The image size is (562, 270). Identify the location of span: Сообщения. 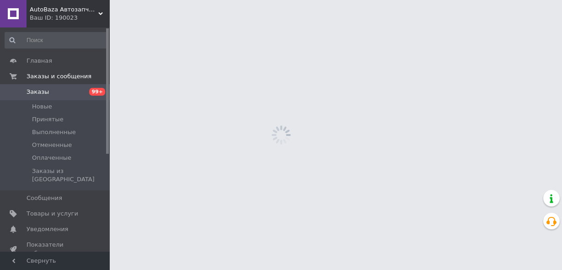
(44, 198).